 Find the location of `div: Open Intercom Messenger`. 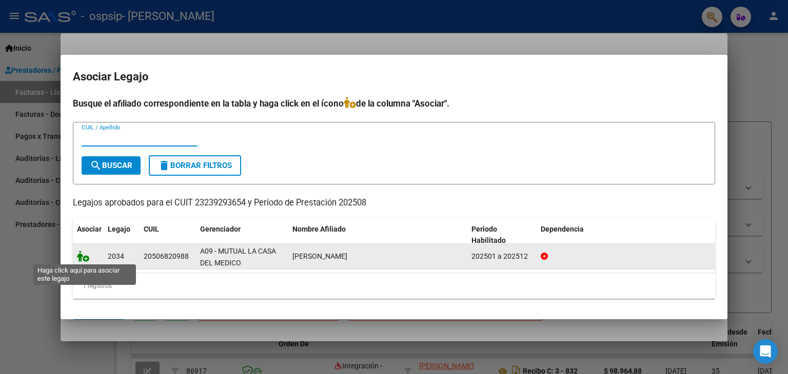

div: Open Intercom Messenger is located at coordinates (765, 352).